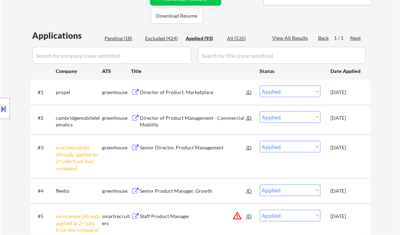 This screenshot has height=235, width=400. Describe the element at coordinates (281, 55) in the screenshot. I see `input: Search by title (case sensitive)` at that location.